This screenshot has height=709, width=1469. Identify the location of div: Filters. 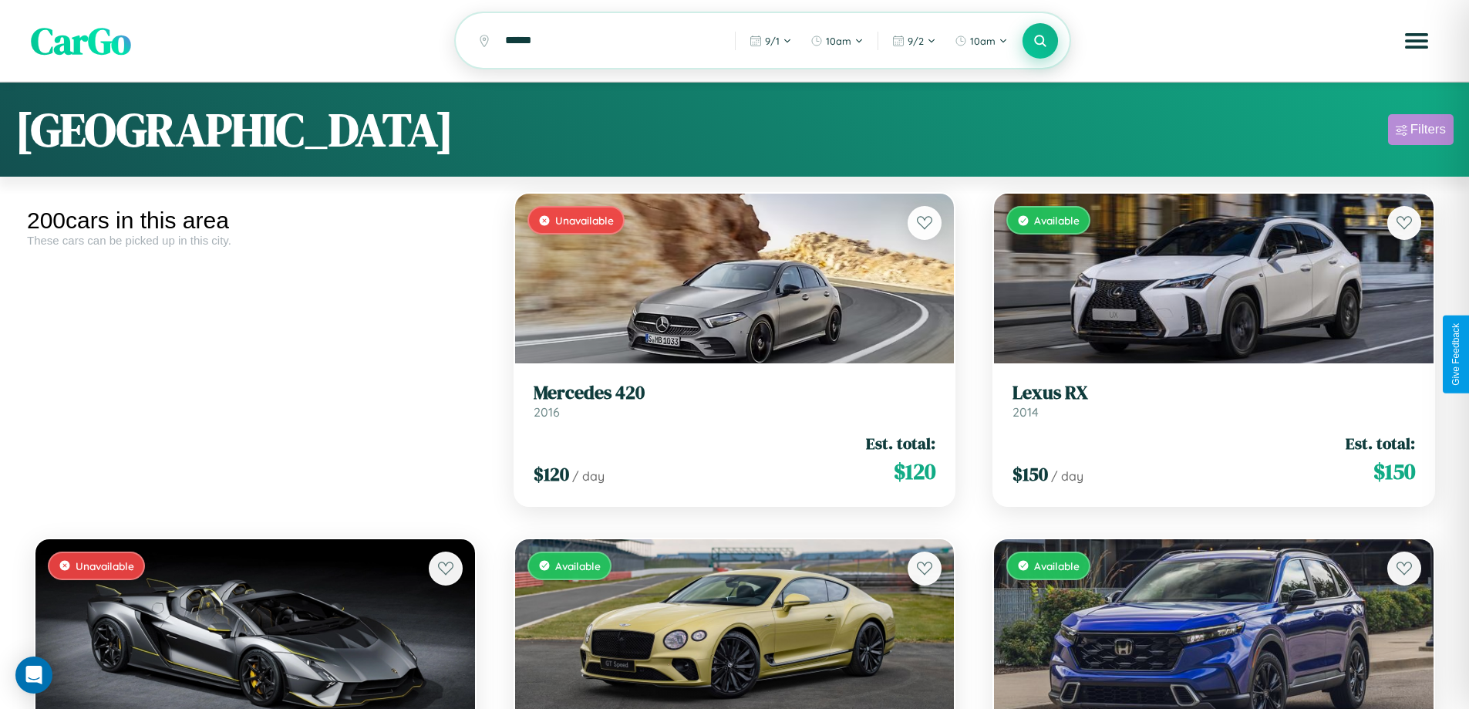
(1428, 130).